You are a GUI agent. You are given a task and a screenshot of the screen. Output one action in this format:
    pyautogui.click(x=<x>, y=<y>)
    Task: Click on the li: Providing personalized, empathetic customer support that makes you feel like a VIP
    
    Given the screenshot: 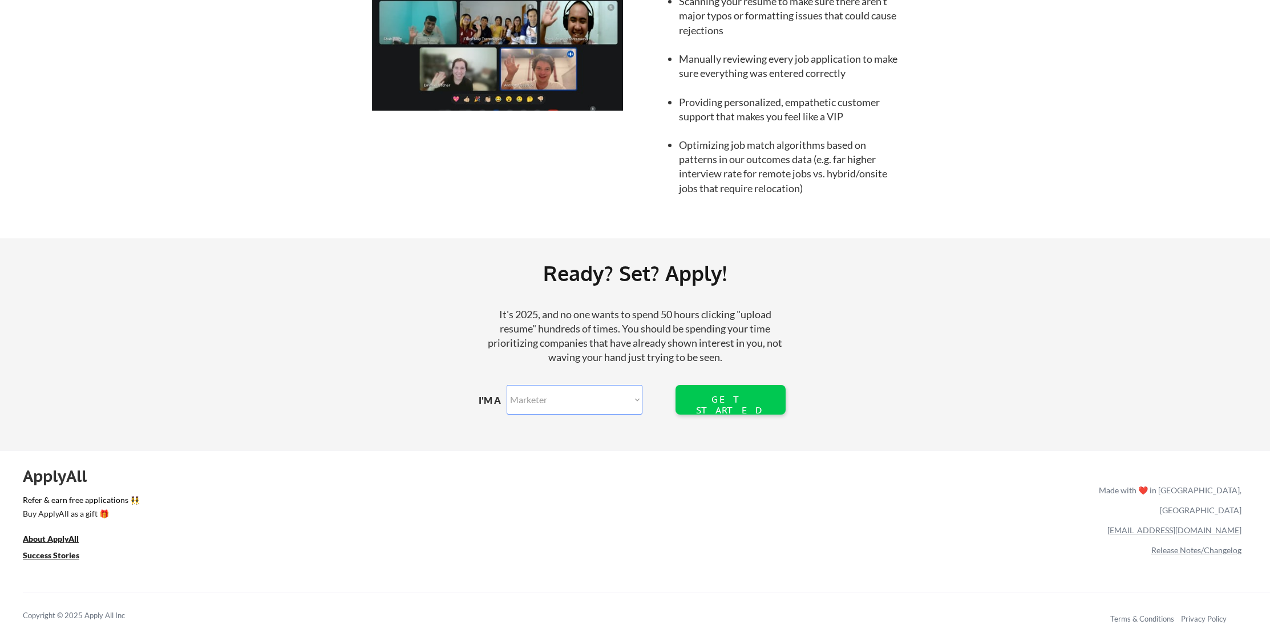 What is the action you would take?
    pyautogui.click(x=789, y=110)
    